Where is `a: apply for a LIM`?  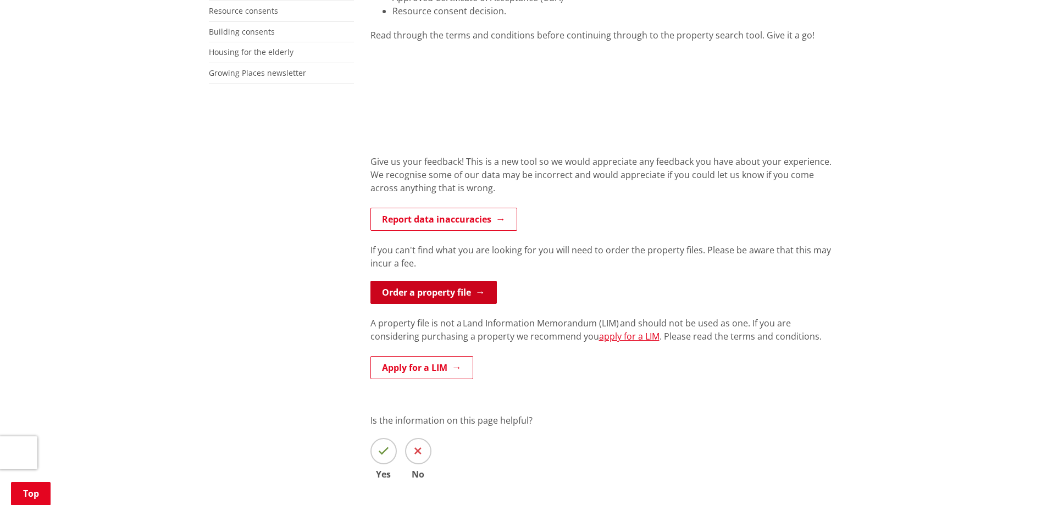 a: apply for a LIM is located at coordinates (629, 336).